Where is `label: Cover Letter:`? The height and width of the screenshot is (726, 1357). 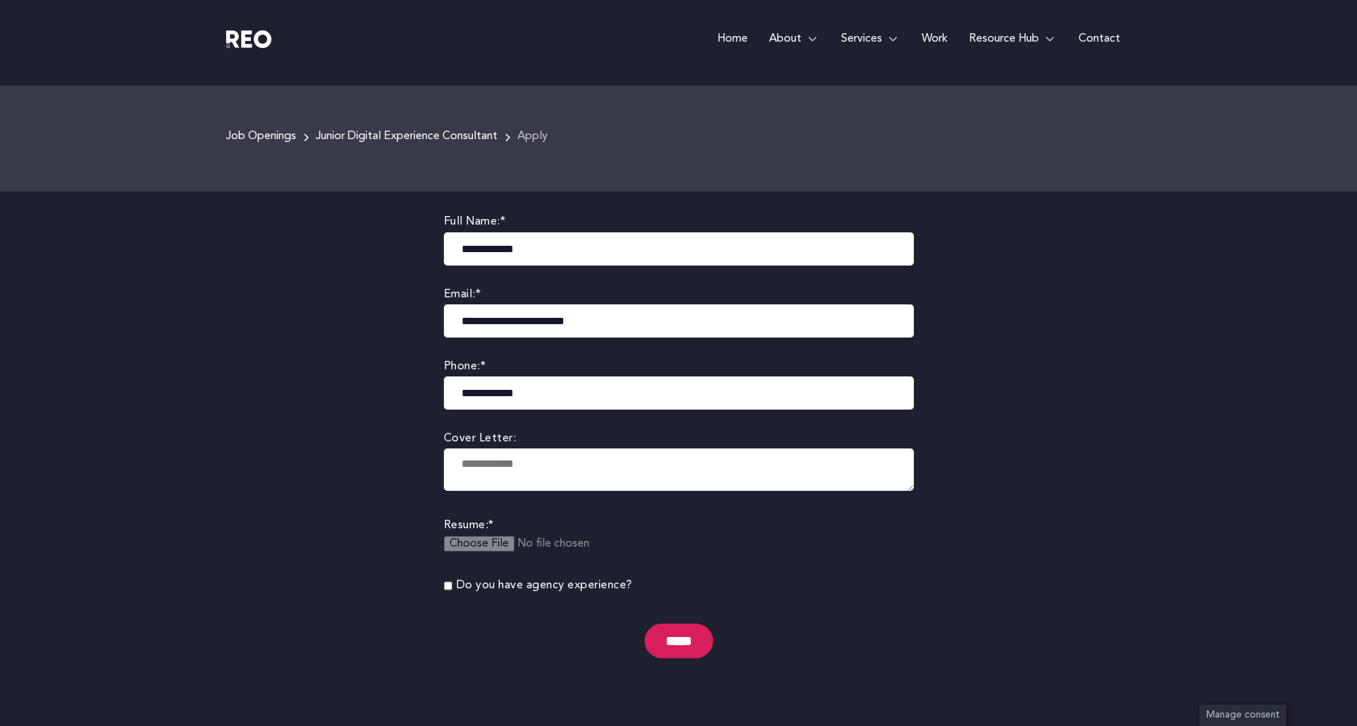
label: Cover Letter: is located at coordinates (678, 439).